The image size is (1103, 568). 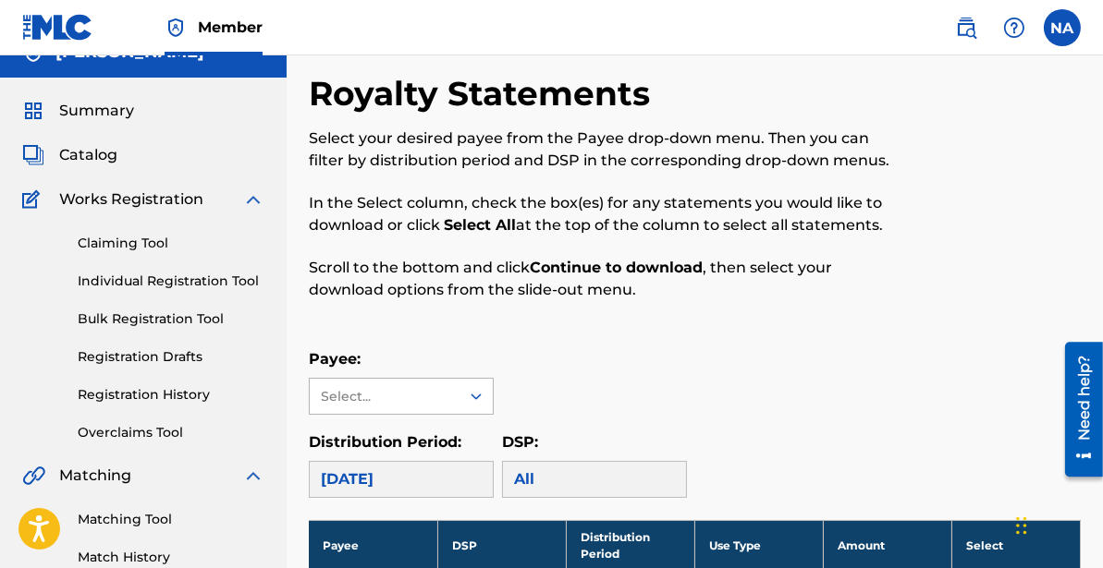 What do you see at coordinates (605, 214) in the screenshot?
I see `p: In the Select column, check the box(es) for any statements you would like to download or click at...` at bounding box center [605, 214].